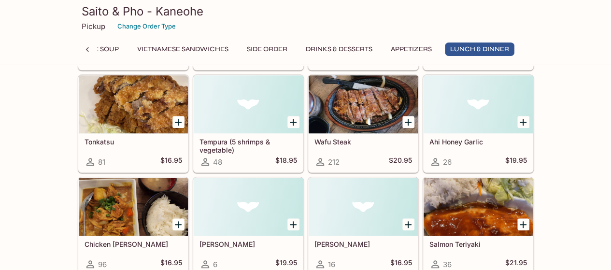 This screenshot has width=611, height=270. I want to click on button: Add Basa Ginger, so click(408, 224).